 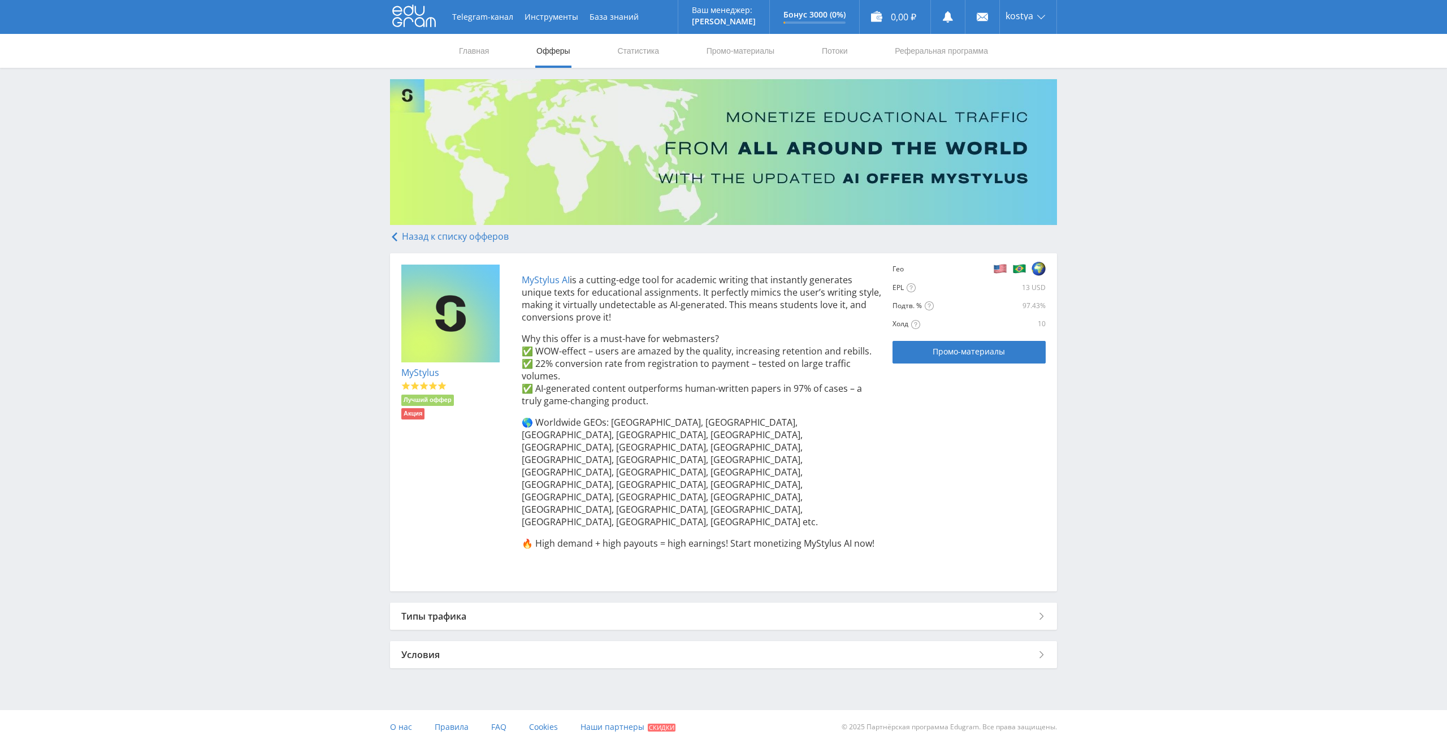 I want to click on div: Холд, so click(x=943, y=324).